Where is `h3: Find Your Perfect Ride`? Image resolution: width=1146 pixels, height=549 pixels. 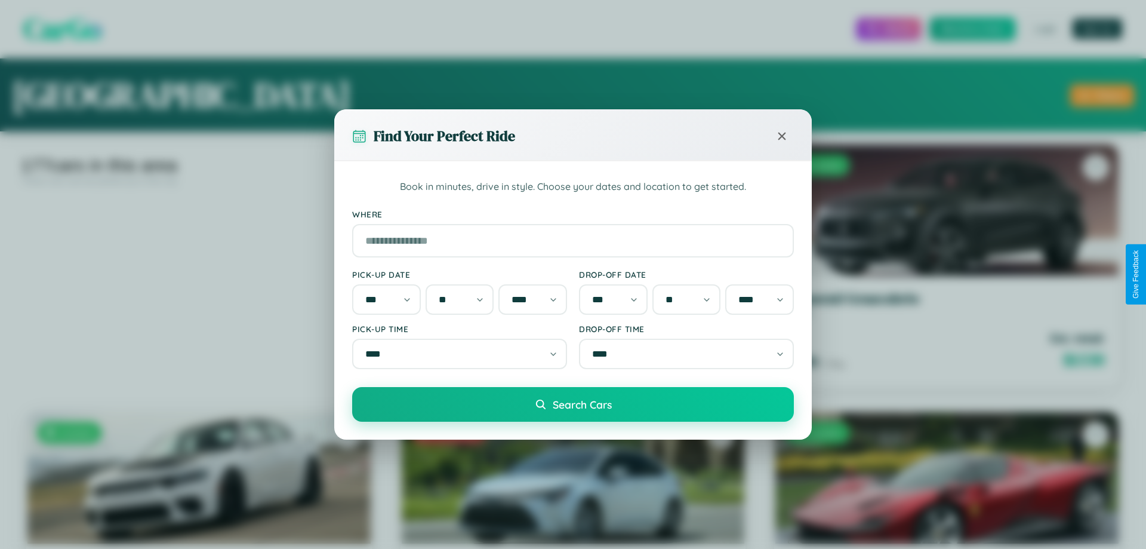 h3: Find Your Perfect Ride is located at coordinates (444, 136).